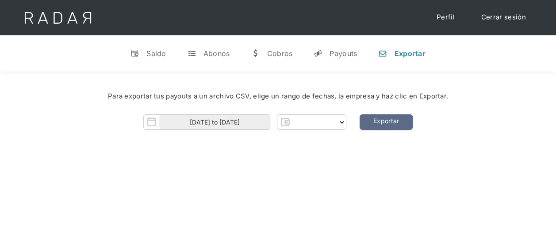 The height and width of the screenshot is (249, 556). What do you see at coordinates (245, 122) in the screenshot?
I see `form: Form` at bounding box center [245, 122].